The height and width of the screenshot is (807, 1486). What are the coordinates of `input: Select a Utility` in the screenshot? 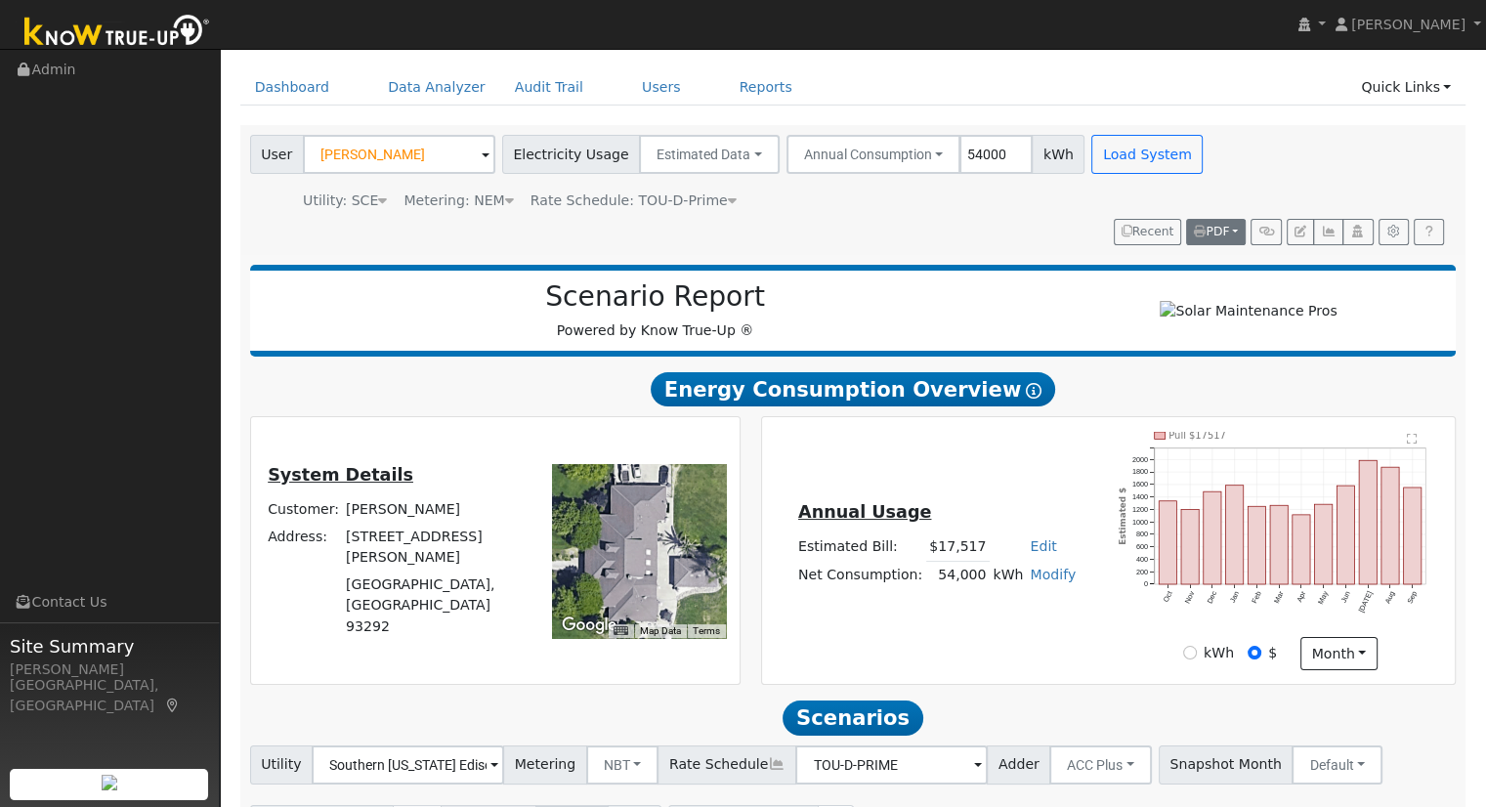 It's located at (407, 765).